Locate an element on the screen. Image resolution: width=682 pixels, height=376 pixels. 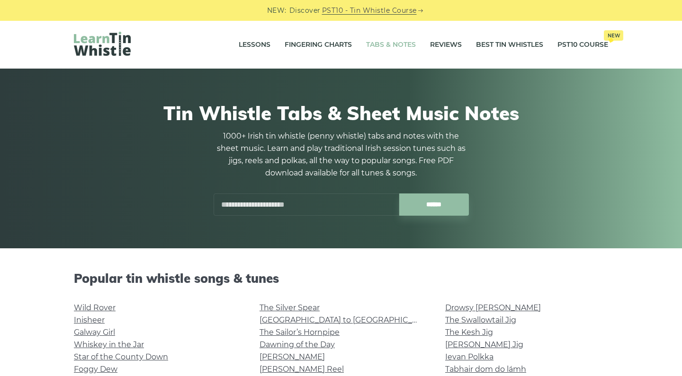
a: Wild Rover is located at coordinates (95, 308).